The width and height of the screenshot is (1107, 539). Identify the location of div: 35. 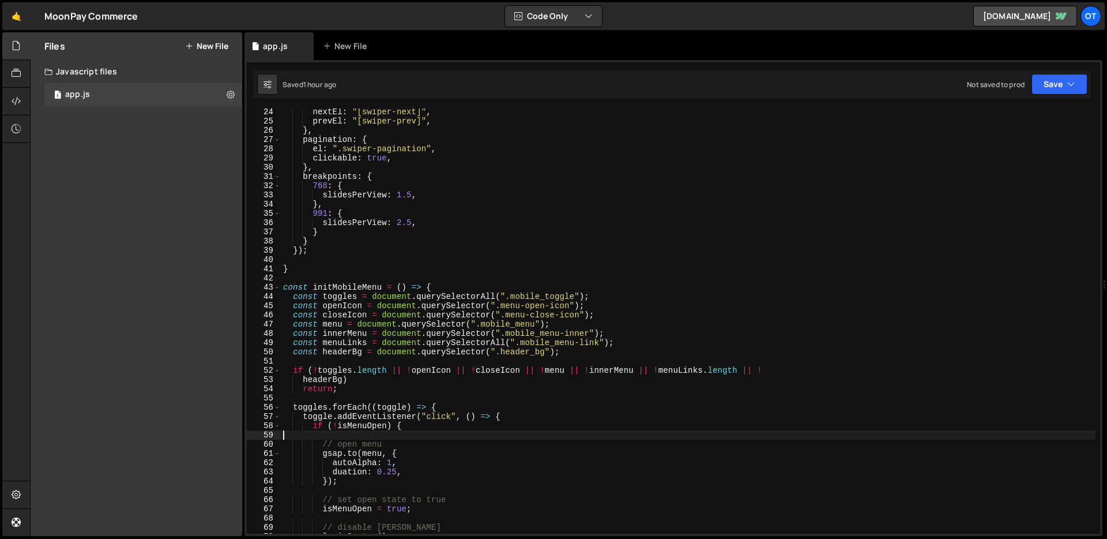
(264, 213).